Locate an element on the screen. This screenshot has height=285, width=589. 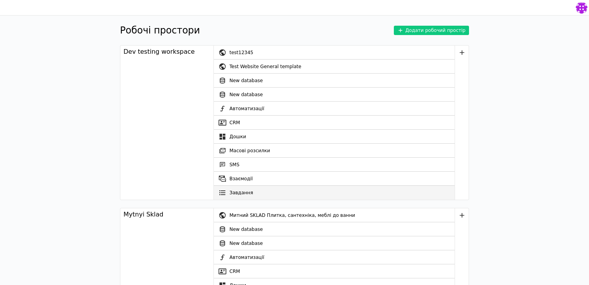
a: Взаємодії is located at coordinates (334, 179).